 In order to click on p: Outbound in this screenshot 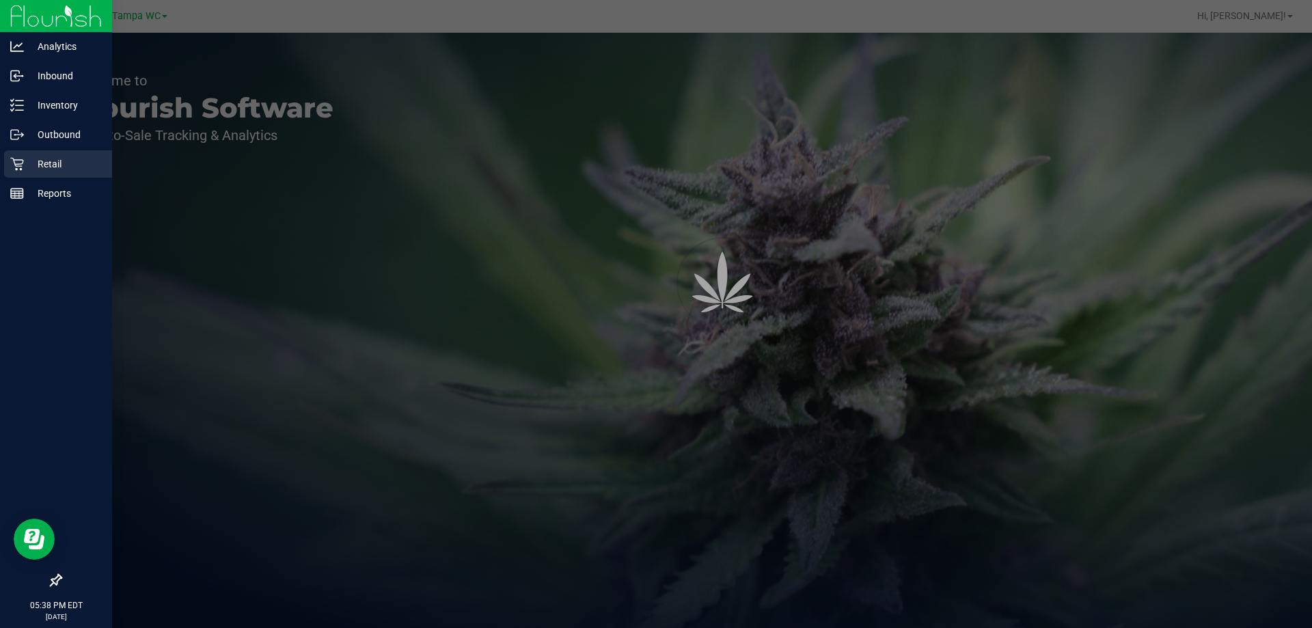, I will do `click(65, 135)`.